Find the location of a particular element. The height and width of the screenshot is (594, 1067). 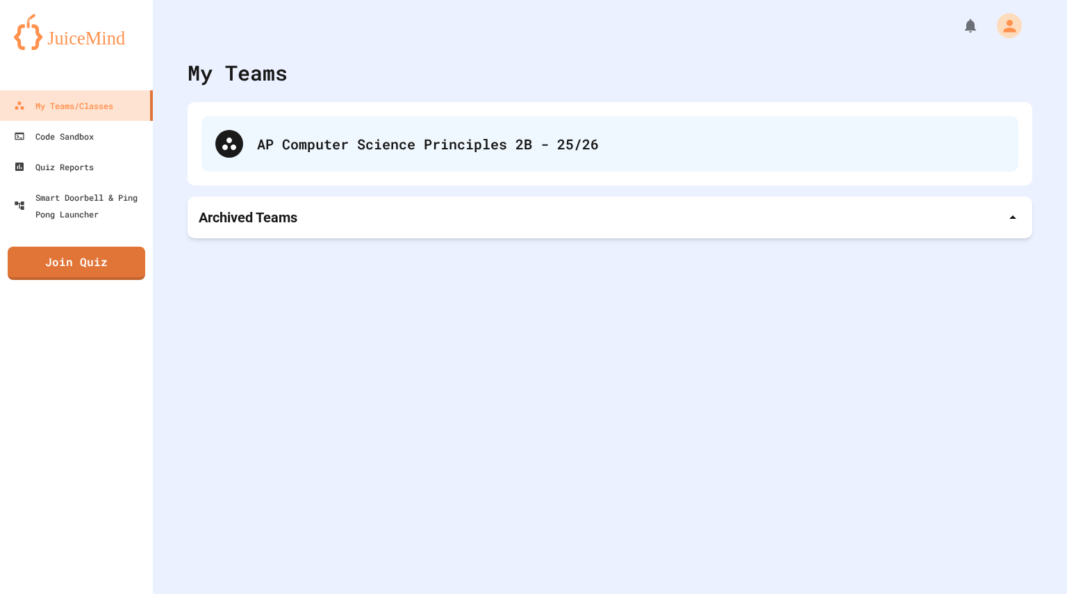

div: Quiz Reports is located at coordinates (54, 167).